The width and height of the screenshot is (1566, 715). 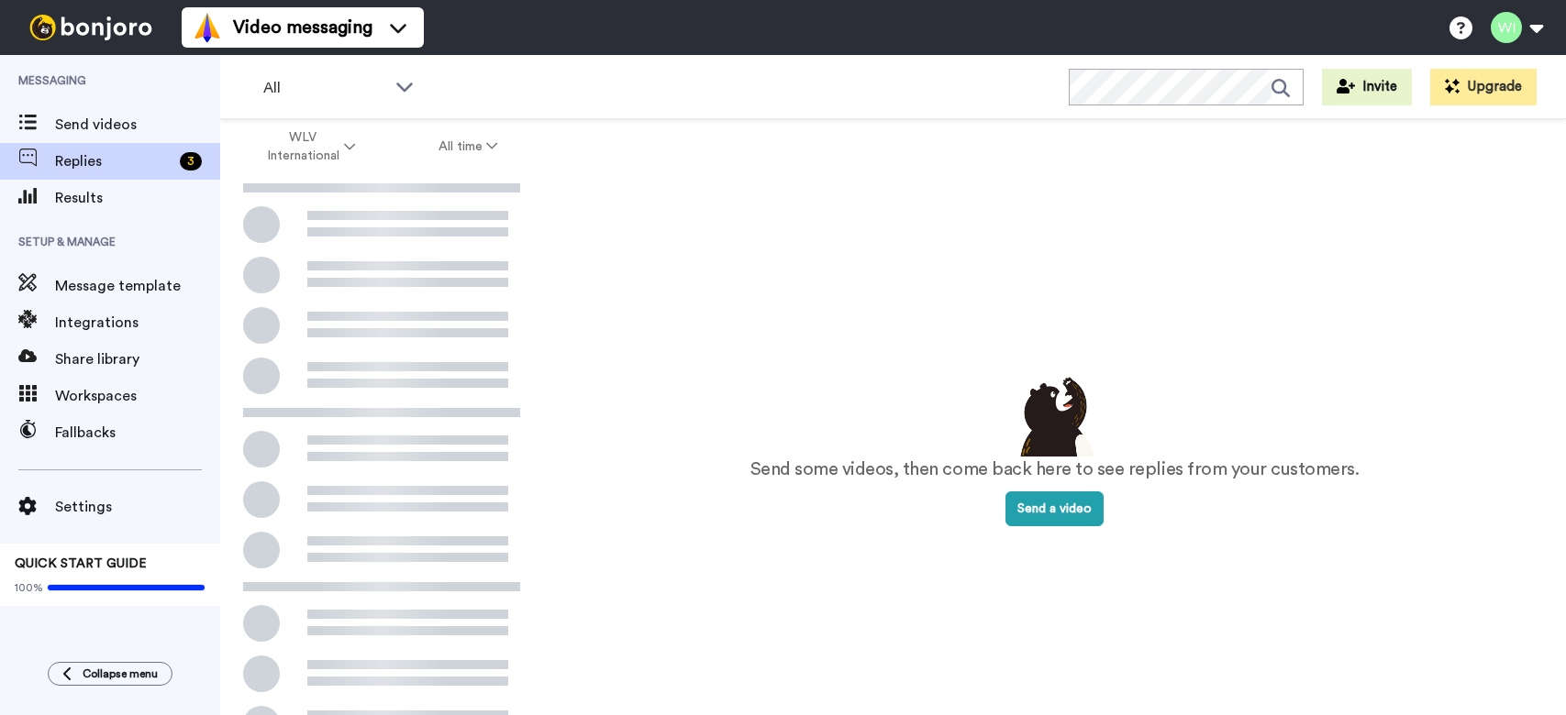 I want to click on span: Share library, so click(x=138, y=360).